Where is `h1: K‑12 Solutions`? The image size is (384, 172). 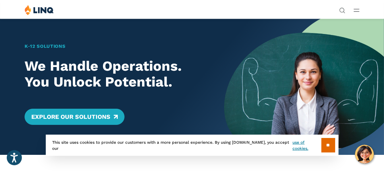
h1: K‑12 Solutions is located at coordinates (117, 46).